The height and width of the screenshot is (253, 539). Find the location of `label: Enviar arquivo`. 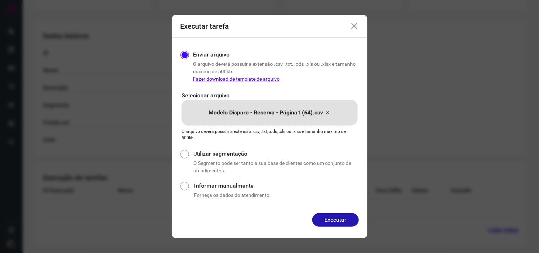

label: Enviar arquivo is located at coordinates (211, 55).